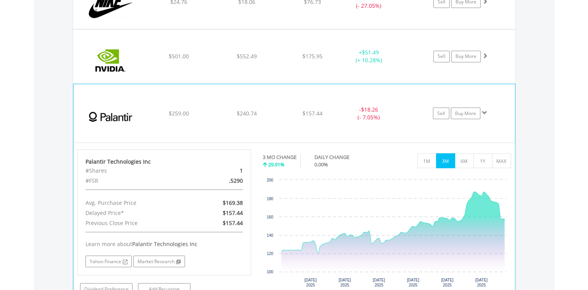  What do you see at coordinates (427, 161) in the screenshot?
I see `button: 1M` at bounding box center [427, 161].